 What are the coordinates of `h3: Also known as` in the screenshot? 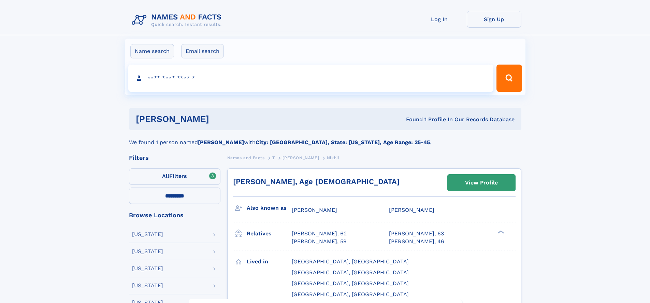 It's located at (269, 208).